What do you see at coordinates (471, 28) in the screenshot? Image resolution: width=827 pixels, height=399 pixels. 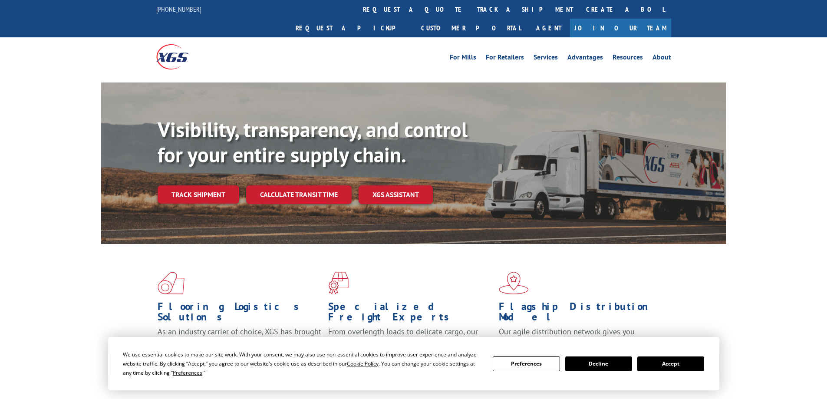 I see `a: Customer Portal` at bounding box center [471, 28].